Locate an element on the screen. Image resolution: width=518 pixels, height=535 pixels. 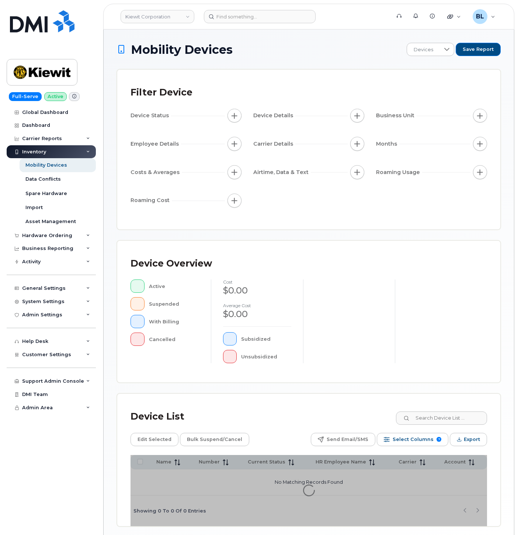
div: Filter Device is located at coordinates (161, 93).